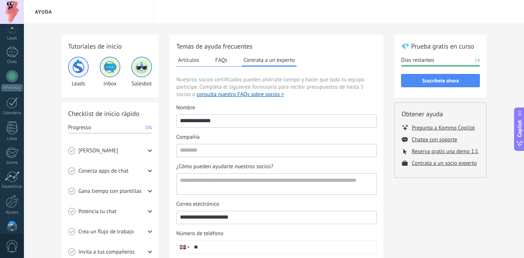 The height and width of the screenshot is (258, 524). Describe the element at coordinates (441, 81) in the screenshot. I see `button: Suscríbete ahora` at that location.